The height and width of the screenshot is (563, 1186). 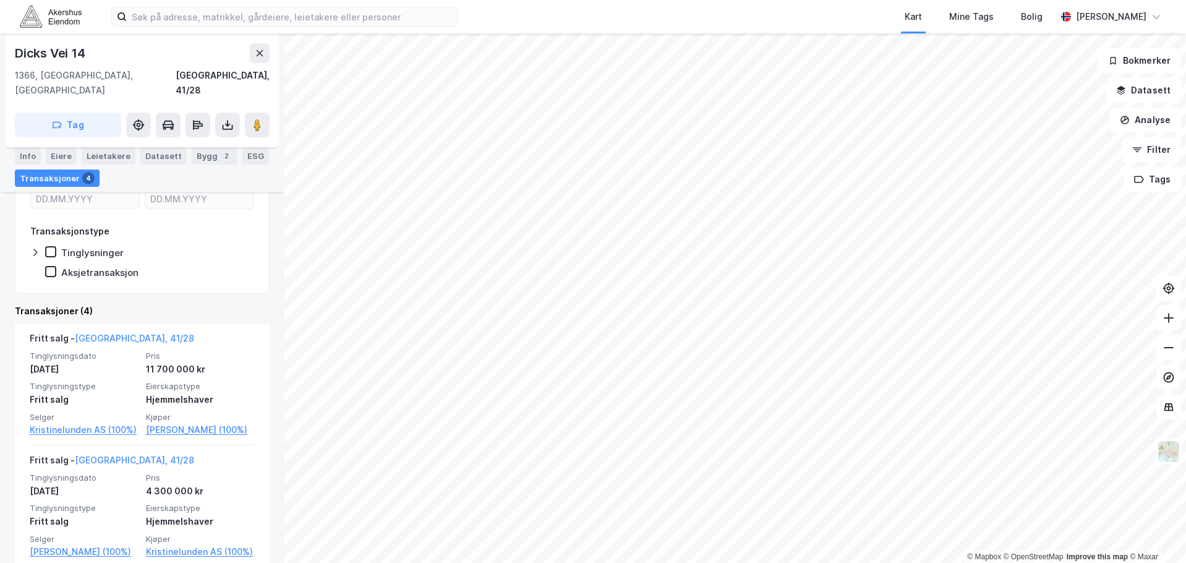 What do you see at coordinates (70, 231) in the screenshot?
I see `div: Transaksjonstype` at bounding box center [70, 231].